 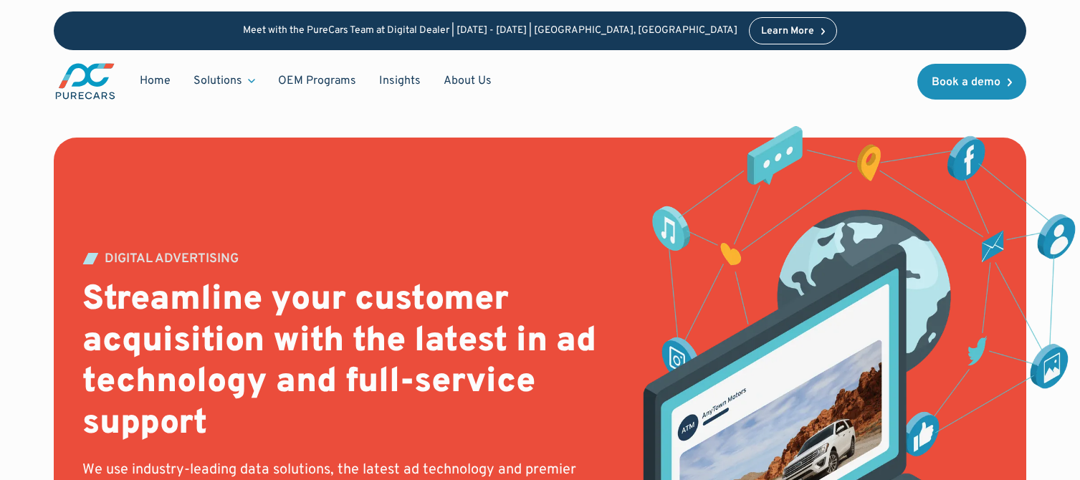 I want to click on h2: Streamline your customer acquisition with the latest in ad technology and full-service support, so click(x=343, y=363).